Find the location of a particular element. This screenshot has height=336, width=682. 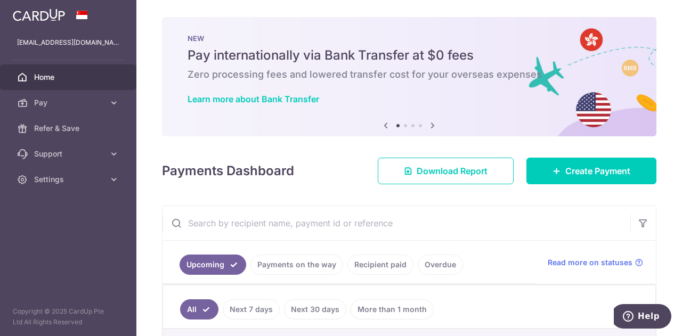

span: Home is located at coordinates (69, 77).